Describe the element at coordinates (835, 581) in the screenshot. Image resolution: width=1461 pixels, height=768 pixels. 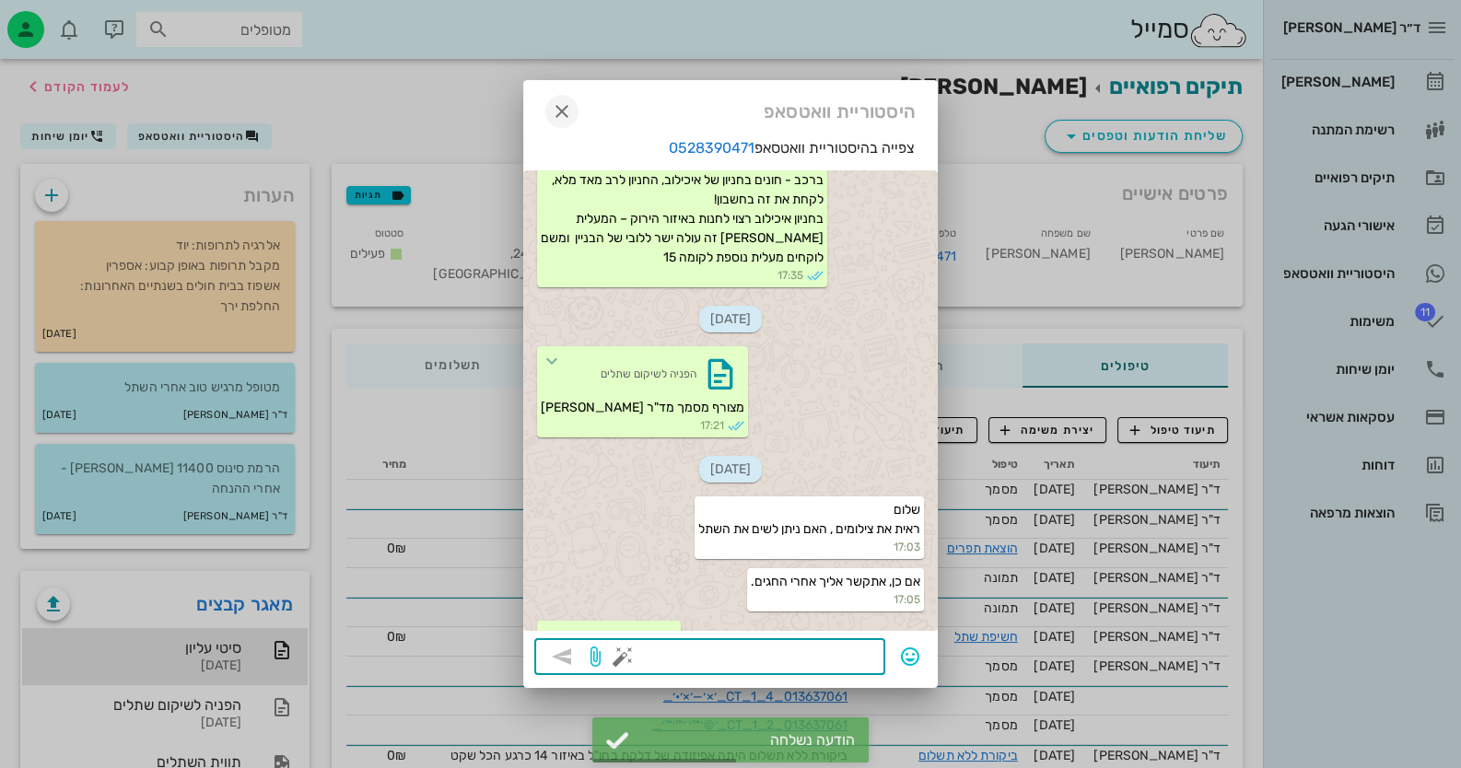
I see `span: אם כן, אתקשר אליך אחרי החגים.` at that location.